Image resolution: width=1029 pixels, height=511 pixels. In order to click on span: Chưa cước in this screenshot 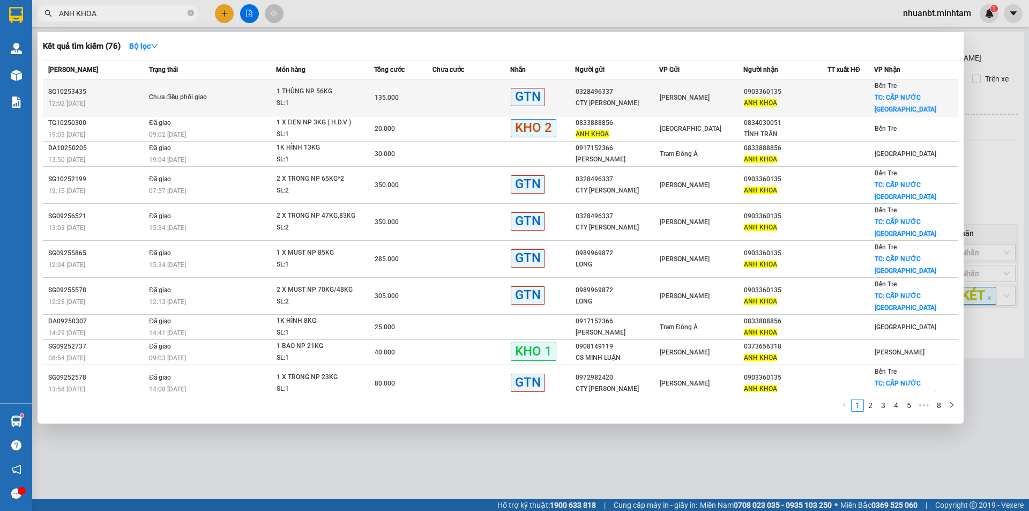, I will do `click(448, 70)`.